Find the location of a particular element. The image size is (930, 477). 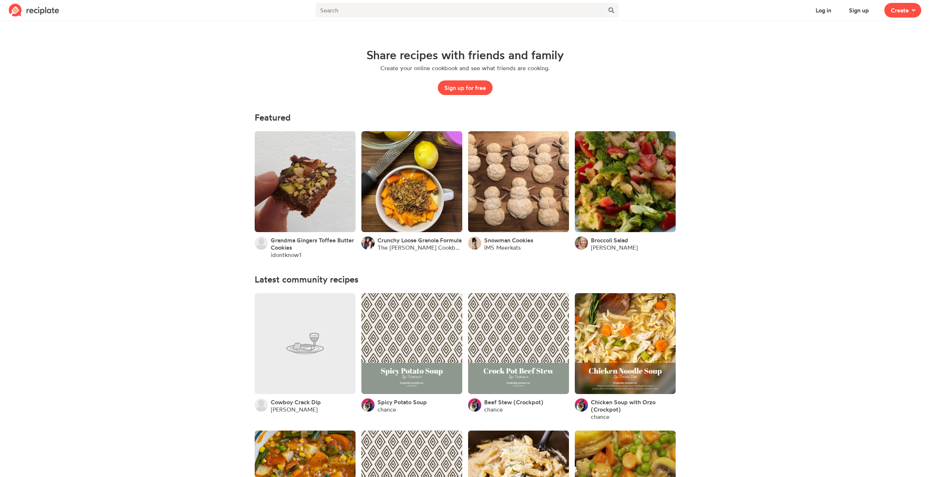

span: Spicy Potato Soup is located at coordinates (402, 402).